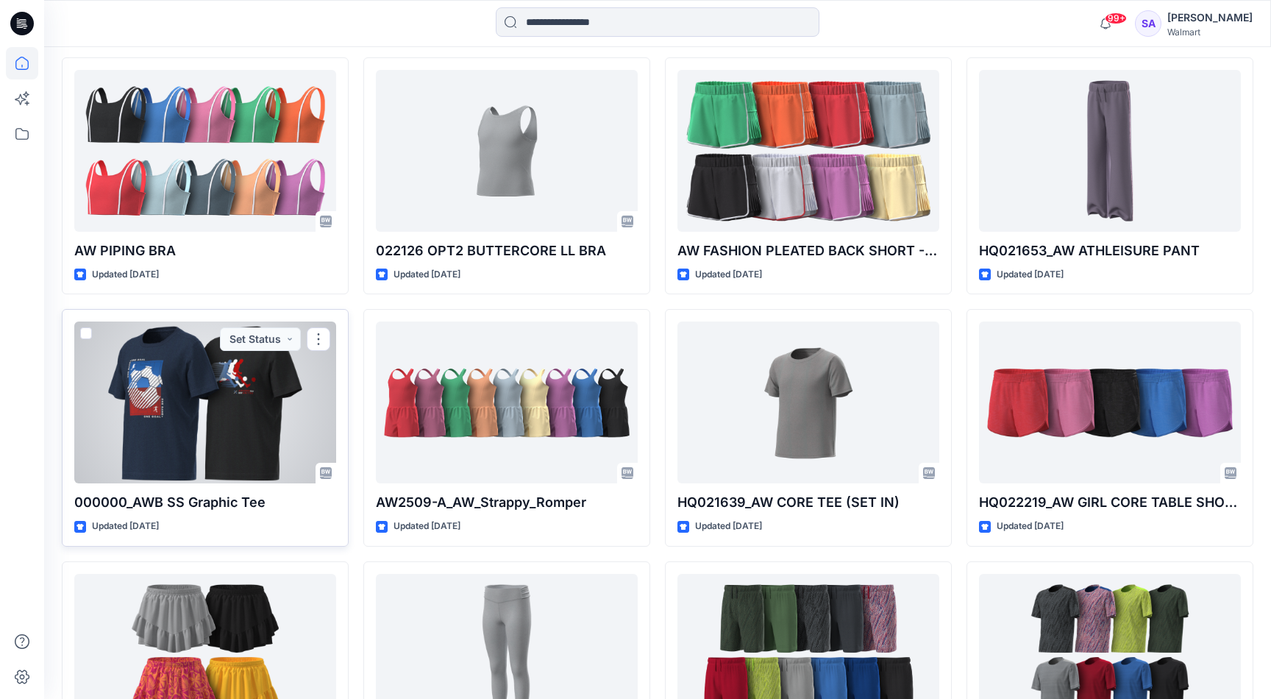 This screenshot has height=699, width=1271. What do you see at coordinates (1116, 18) in the screenshot?
I see `span: 99+` at bounding box center [1116, 18].